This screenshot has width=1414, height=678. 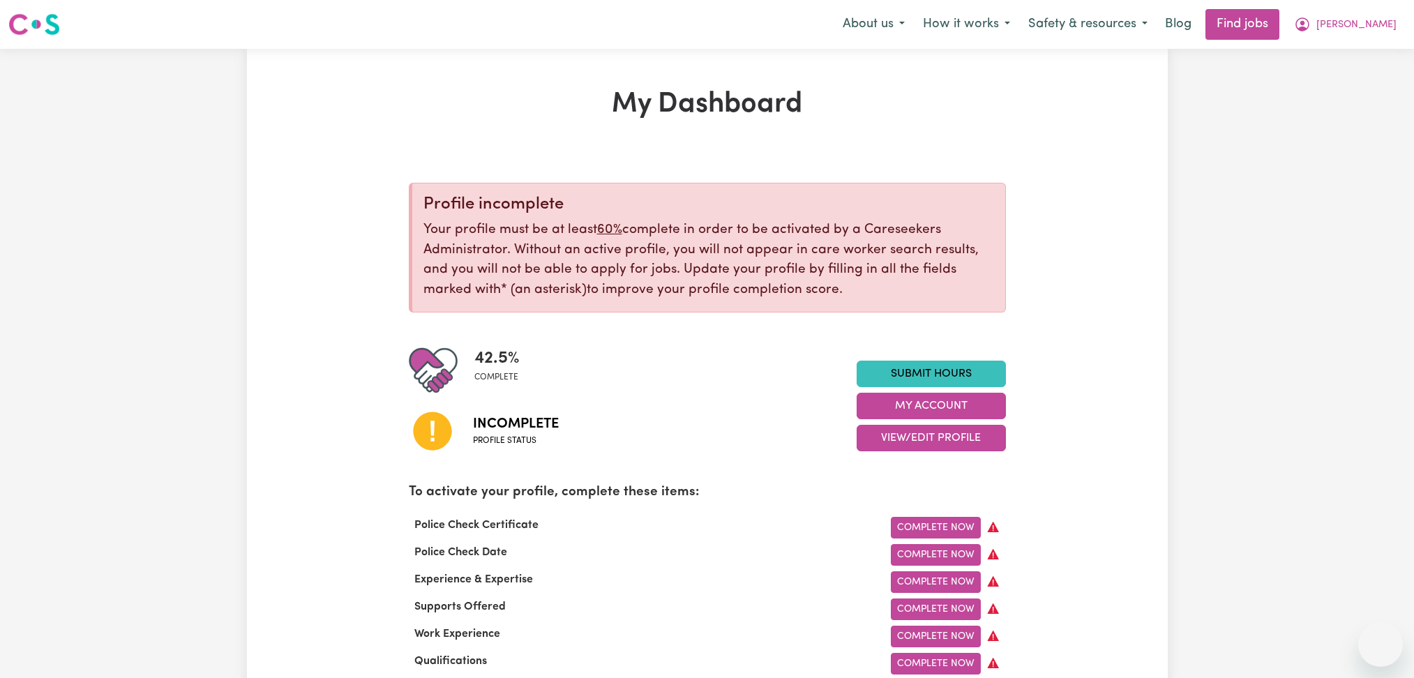 I want to click on button: View/Edit Profile, so click(x=931, y=438).